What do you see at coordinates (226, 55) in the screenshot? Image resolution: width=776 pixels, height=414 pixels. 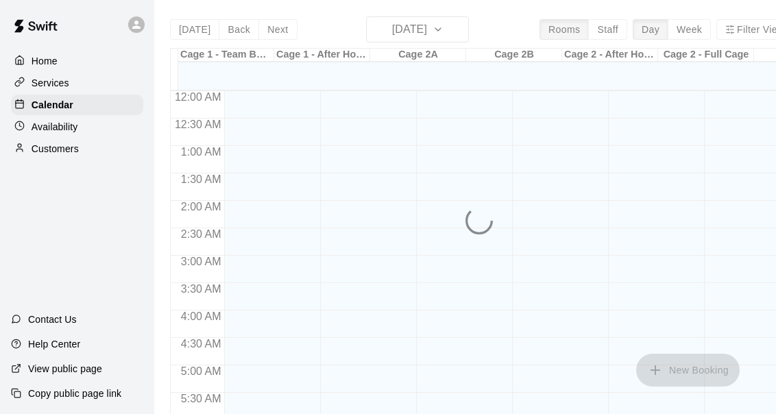 I see `div: Cage 1 - Team Booking` at bounding box center [226, 55].